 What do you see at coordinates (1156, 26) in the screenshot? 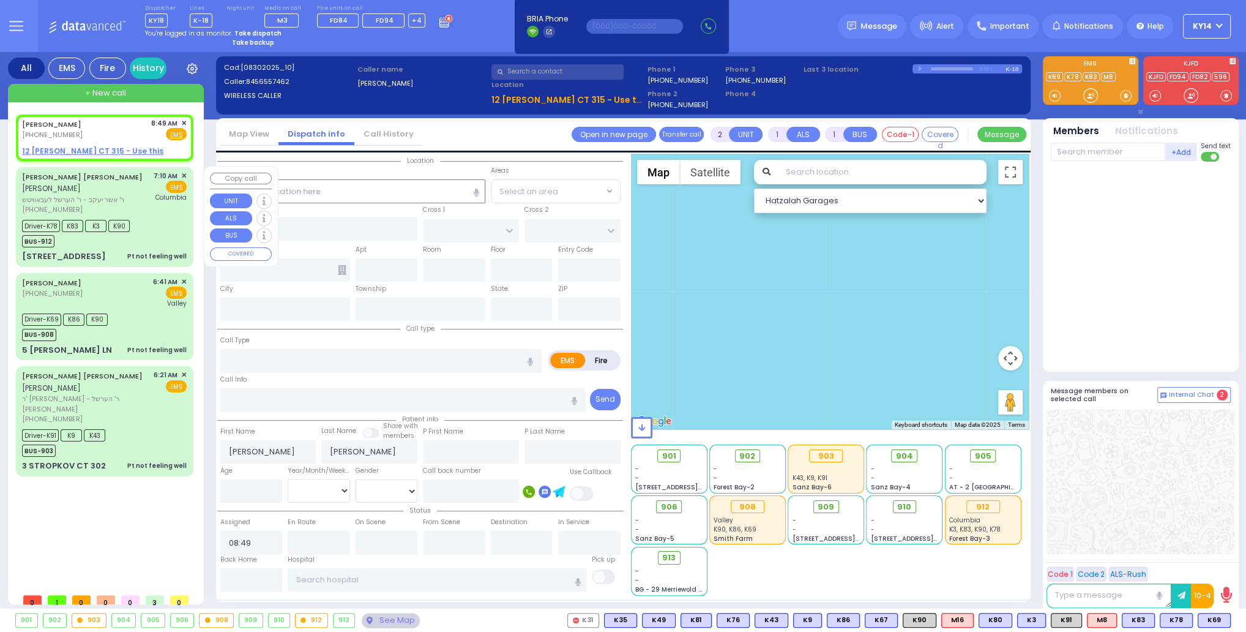
I see `span: Help` at bounding box center [1156, 26].